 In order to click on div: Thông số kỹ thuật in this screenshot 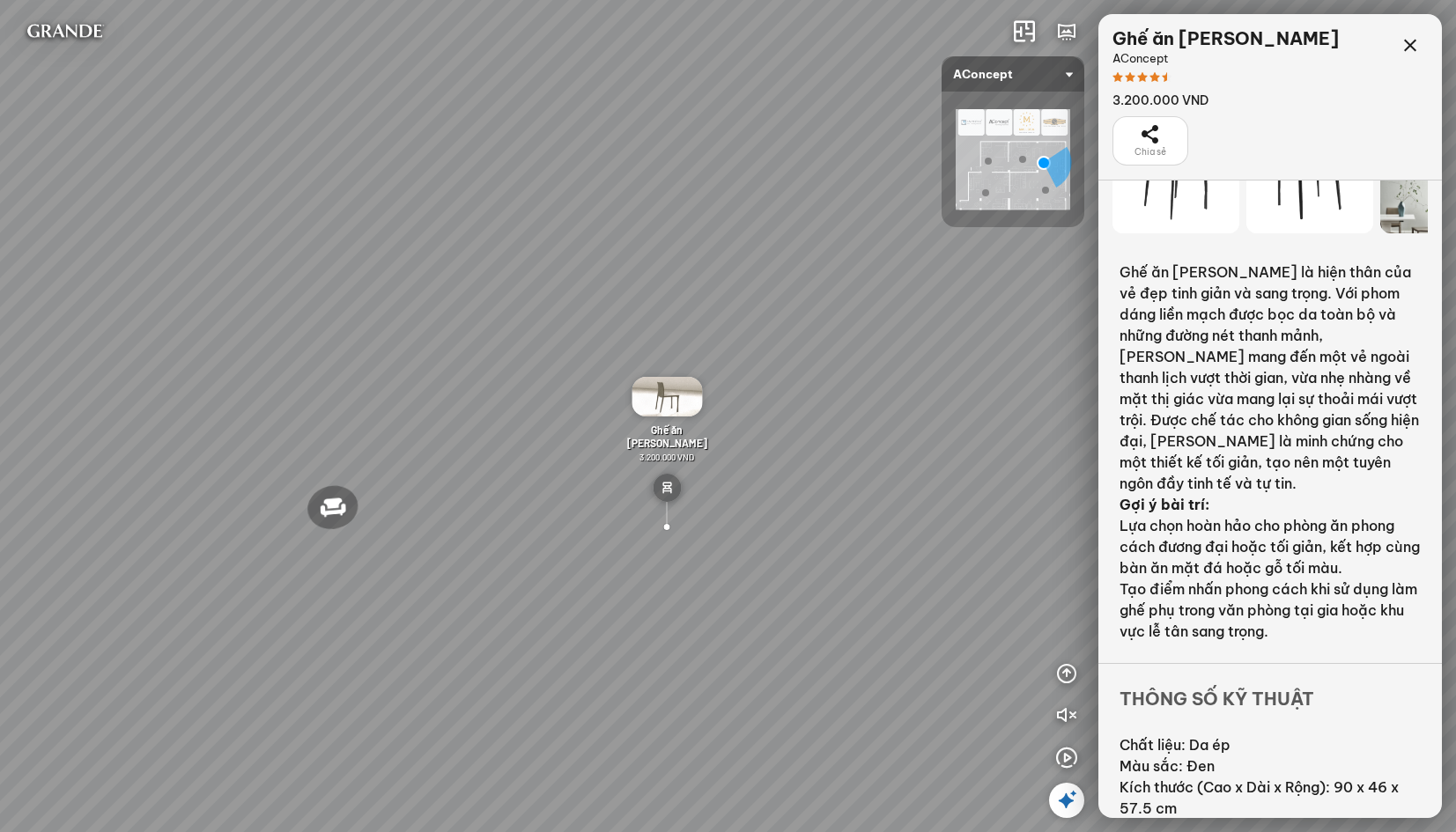, I will do `click(1270, 688)`.